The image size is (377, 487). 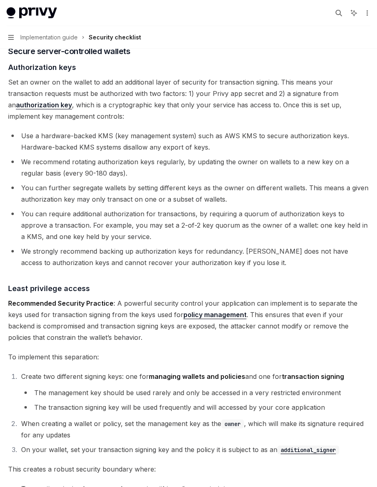 What do you see at coordinates (61, 303) in the screenshot?
I see `strong: Recommended Security Practice` at bounding box center [61, 303].